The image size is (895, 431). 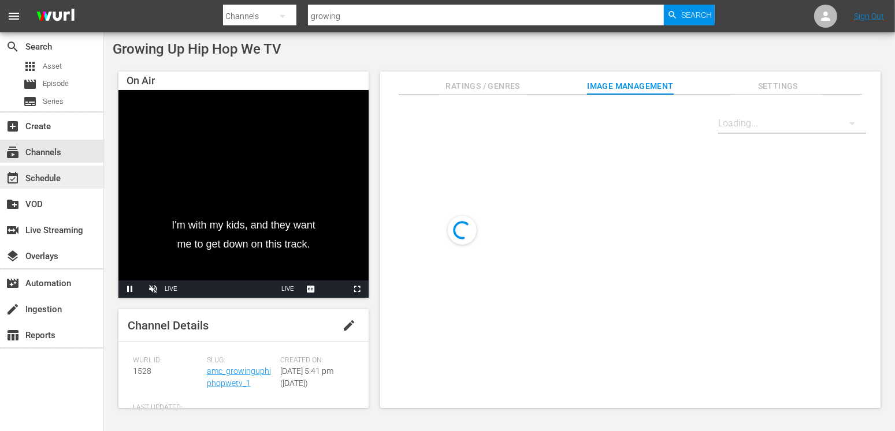 What do you see at coordinates (167, 361) in the screenshot?
I see `span: Wurl ID:` at bounding box center [167, 361].